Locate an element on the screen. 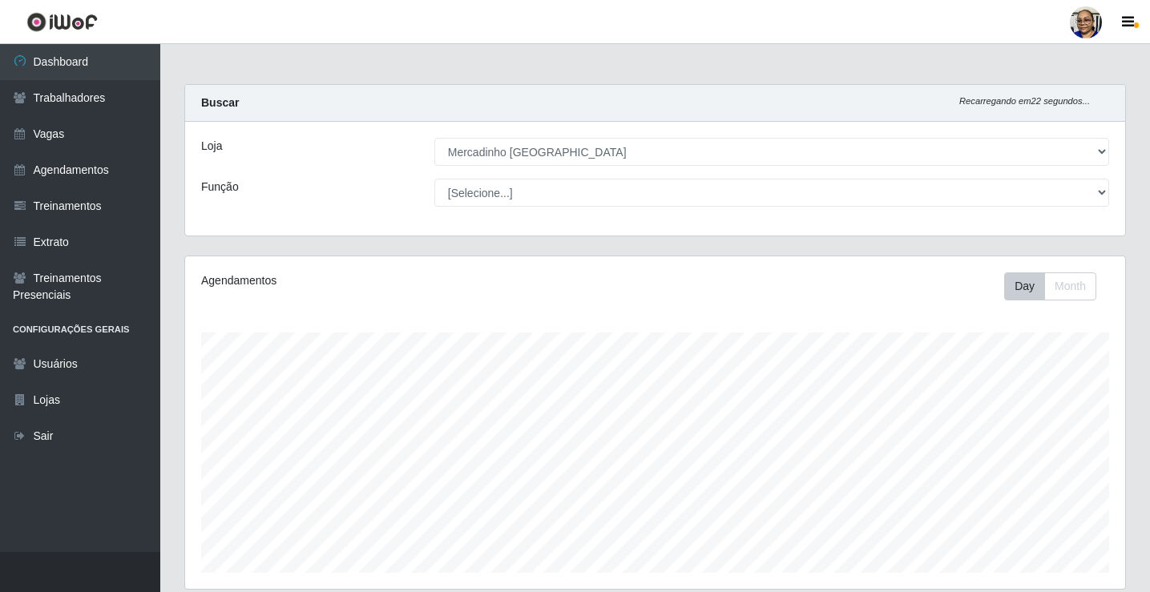 This screenshot has height=592, width=1150. button: Day is located at coordinates (1024, 286).